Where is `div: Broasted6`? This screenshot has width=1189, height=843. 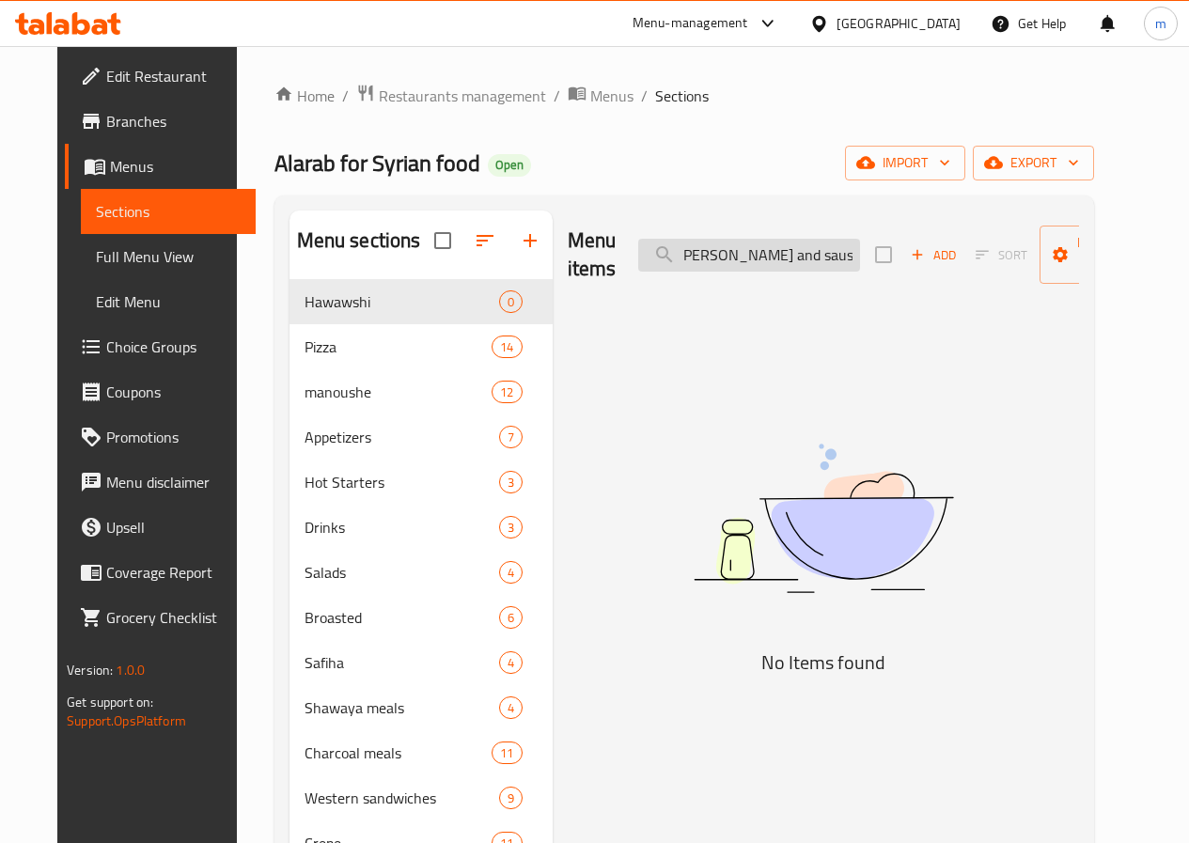 div: Broasted6 is located at coordinates (421, 618).